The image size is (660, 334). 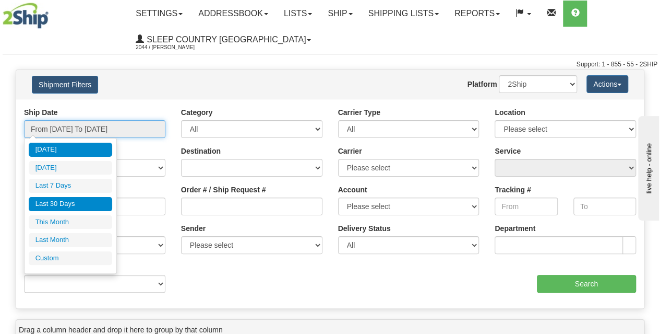 I want to click on input: From, so click(x=526, y=206).